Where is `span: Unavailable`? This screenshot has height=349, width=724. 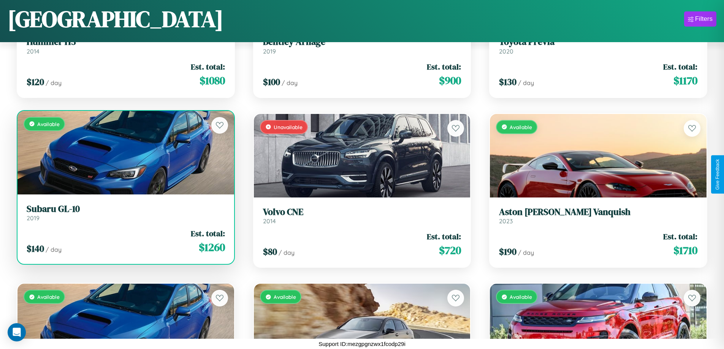
span: Unavailable is located at coordinates (288, 127).